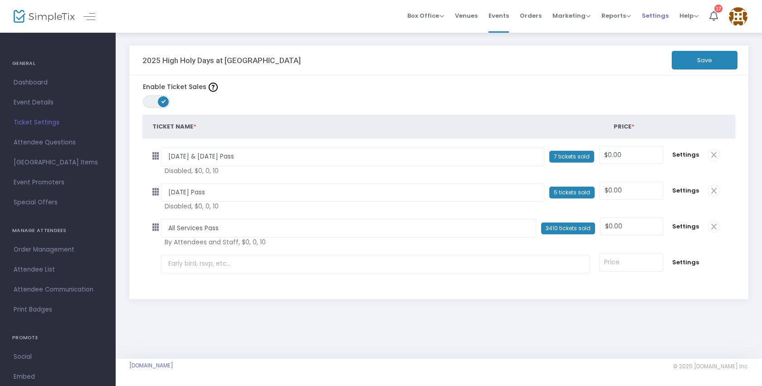  What do you see at coordinates (338, 242) in the screenshot?
I see `span: By Attendees and Staff, $0, 0, 10` at bounding box center [338, 242].